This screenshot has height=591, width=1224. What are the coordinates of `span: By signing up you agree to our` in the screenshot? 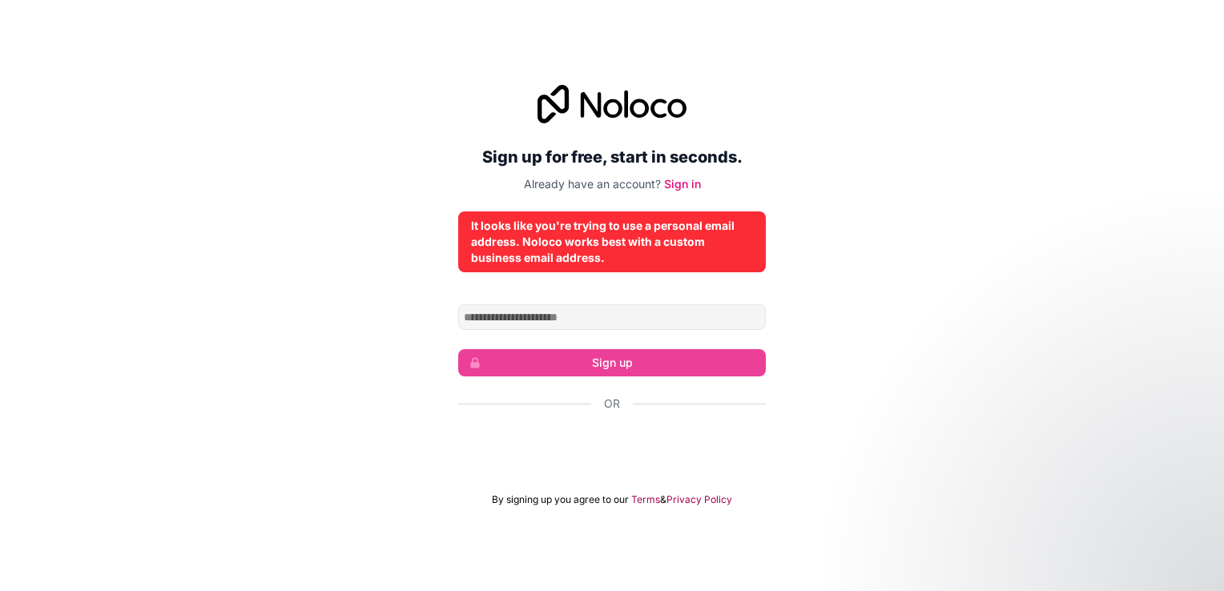 It's located at (560, 500).